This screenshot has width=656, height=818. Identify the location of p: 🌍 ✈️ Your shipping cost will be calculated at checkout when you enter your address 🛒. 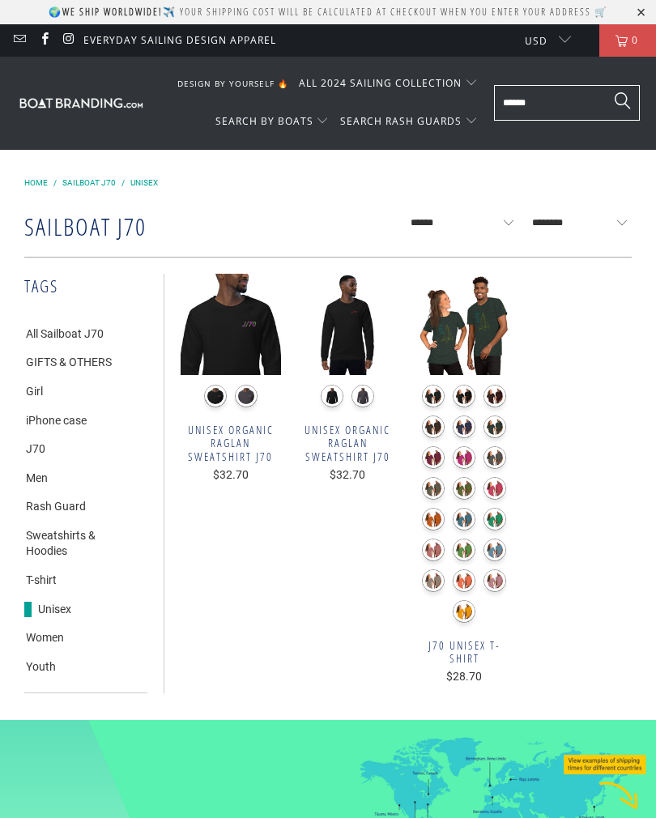
(328, 11).